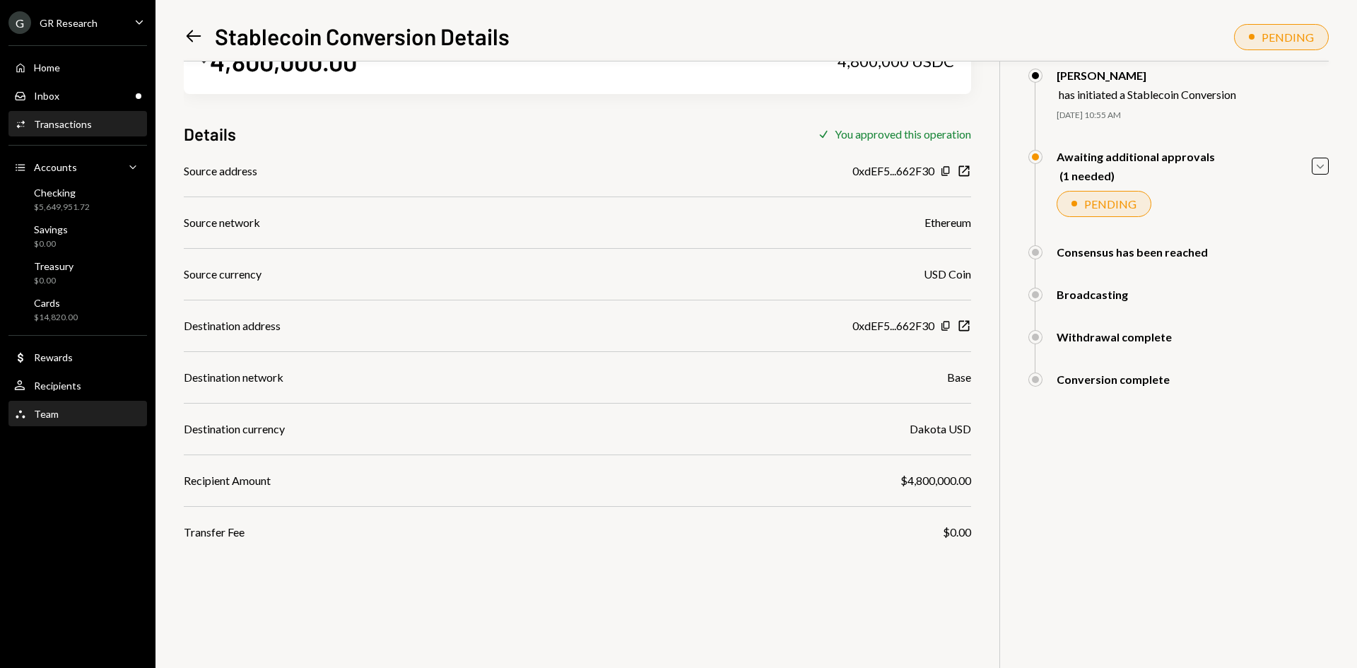  Describe the element at coordinates (63, 124) in the screenshot. I see `div: Transactions` at that location.